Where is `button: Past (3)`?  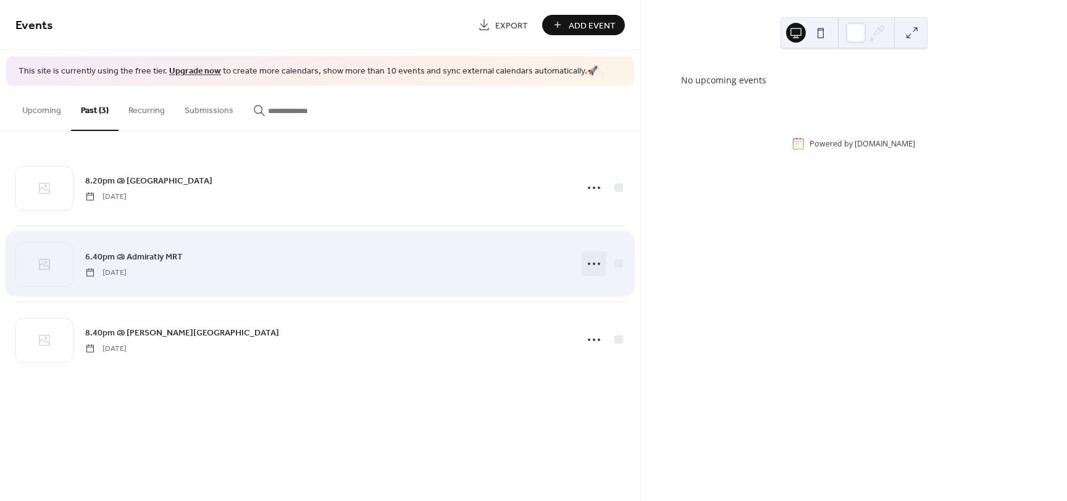 button: Past (3) is located at coordinates (94, 108).